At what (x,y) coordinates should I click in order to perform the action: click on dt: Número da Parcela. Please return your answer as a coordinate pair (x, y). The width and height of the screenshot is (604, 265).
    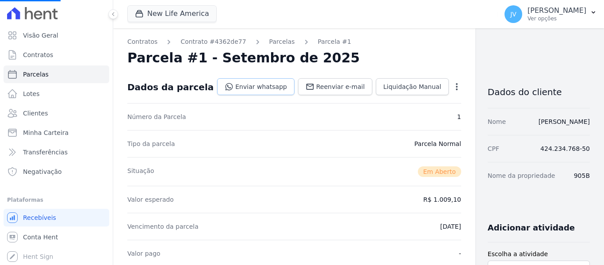
    Looking at the image, I should click on (157, 117).